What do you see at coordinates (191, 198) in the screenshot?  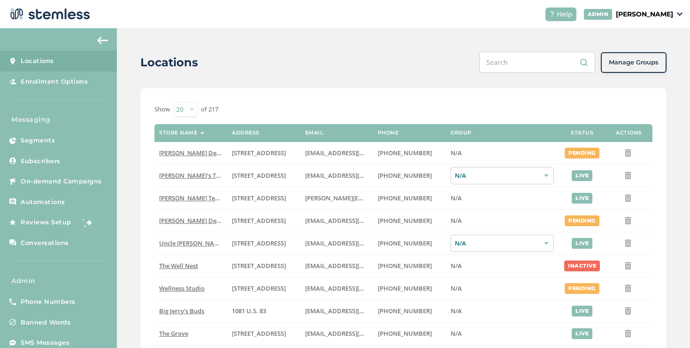 I see `label: Swapnil Test store` at bounding box center [191, 198].